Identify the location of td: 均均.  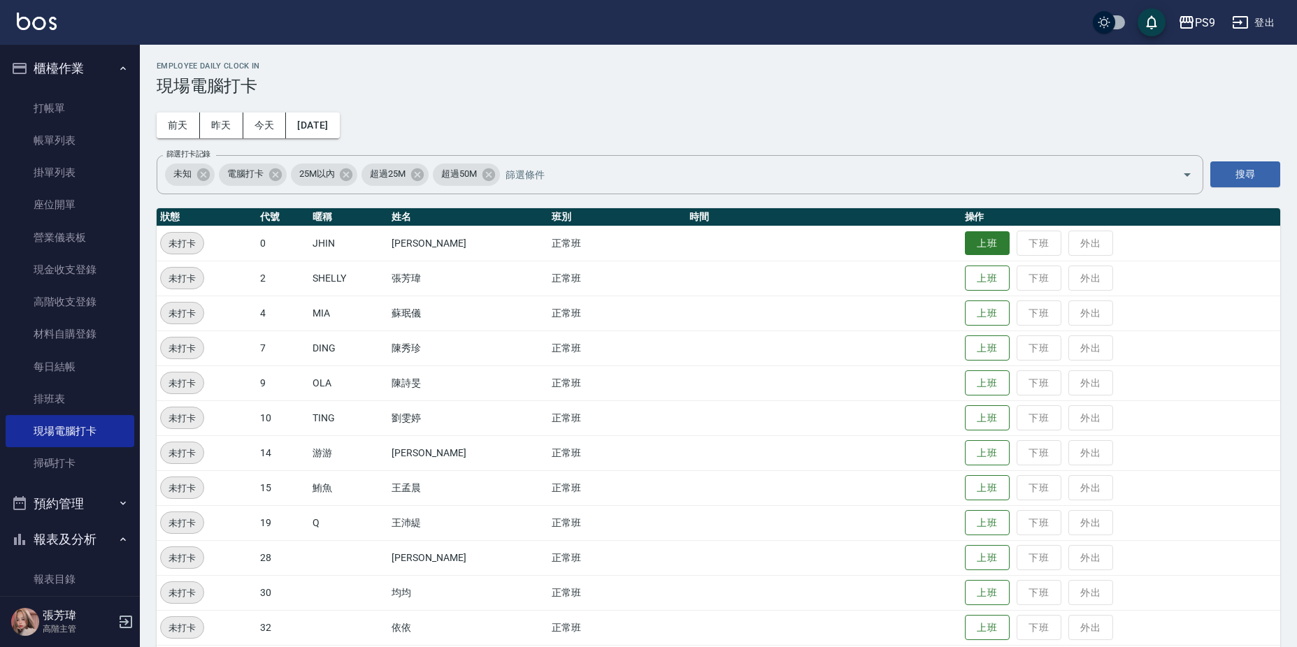
(468, 593).